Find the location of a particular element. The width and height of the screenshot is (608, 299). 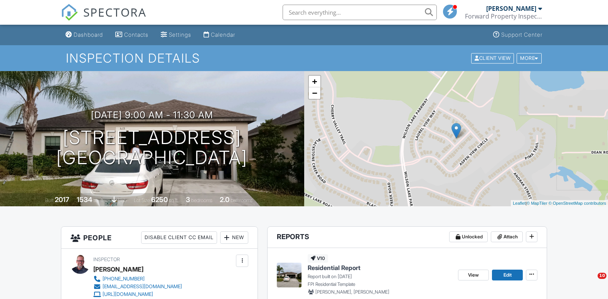

a: Contacts is located at coordinates (132, 35).